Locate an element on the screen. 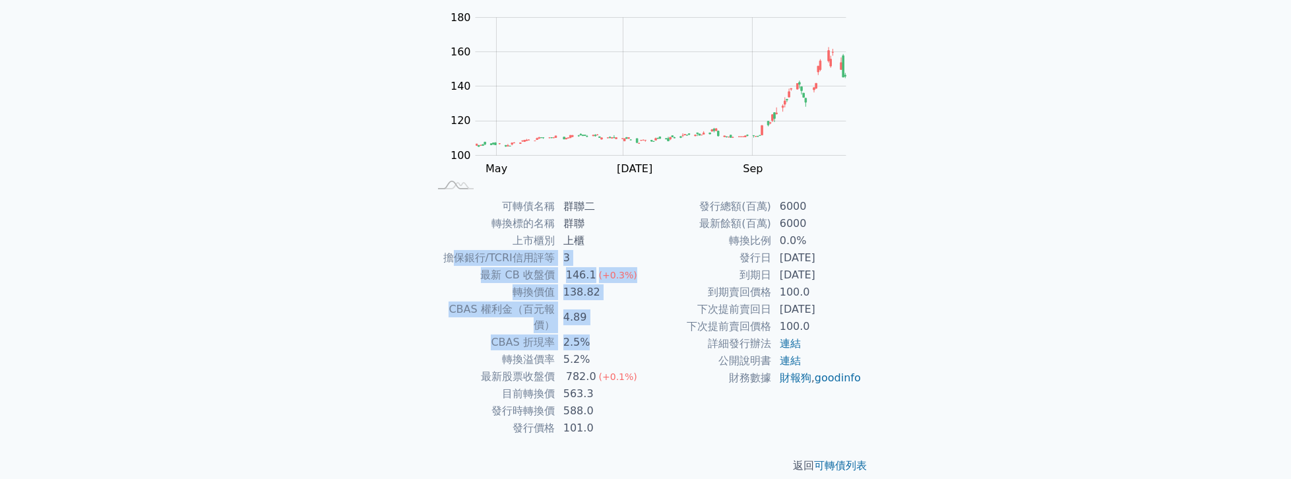 The image size is (1291, 479). td: 101.0 is located at coordinates (600, 428).